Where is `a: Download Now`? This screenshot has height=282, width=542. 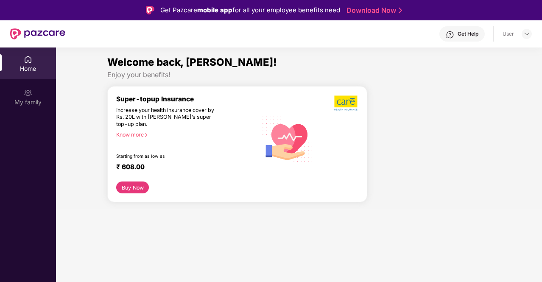 a: Download Now is located at coordinates (373, 10).